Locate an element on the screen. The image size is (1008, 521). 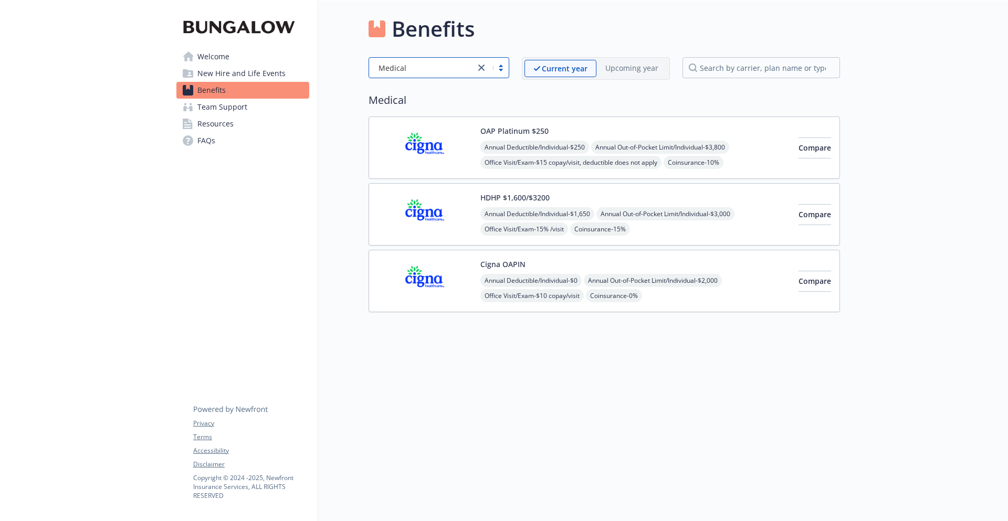
span: Annual Out-of-Pocket Limit/Individual - $3,000 is located at coordinates (665, 214).